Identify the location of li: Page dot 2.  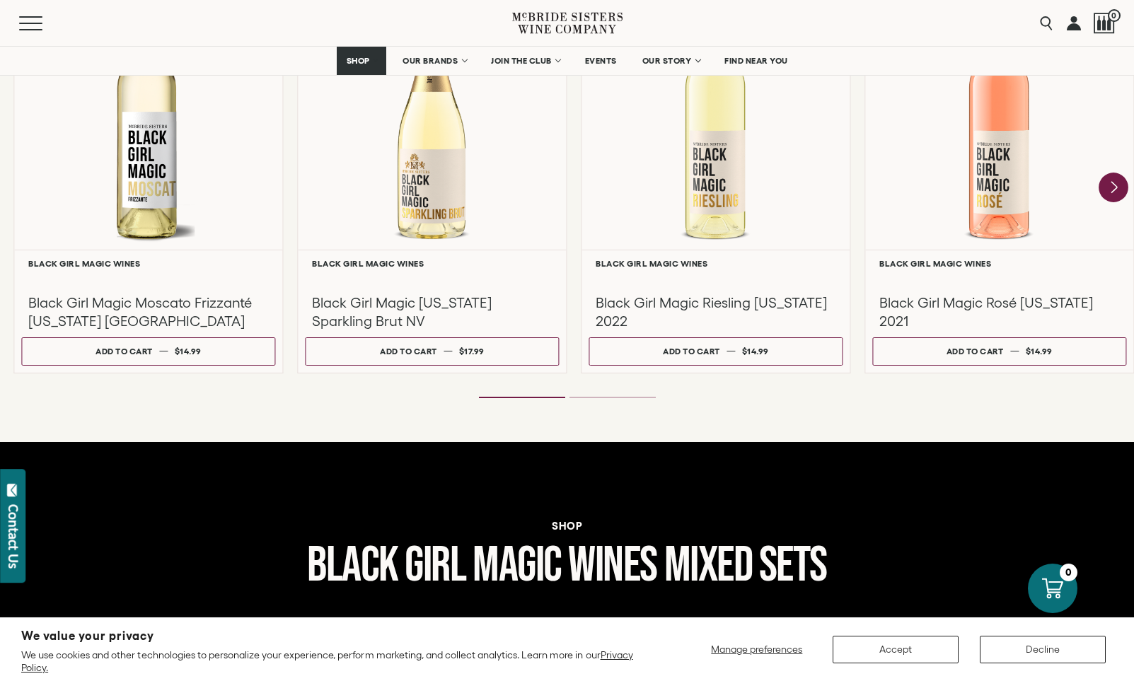
(613, 398).